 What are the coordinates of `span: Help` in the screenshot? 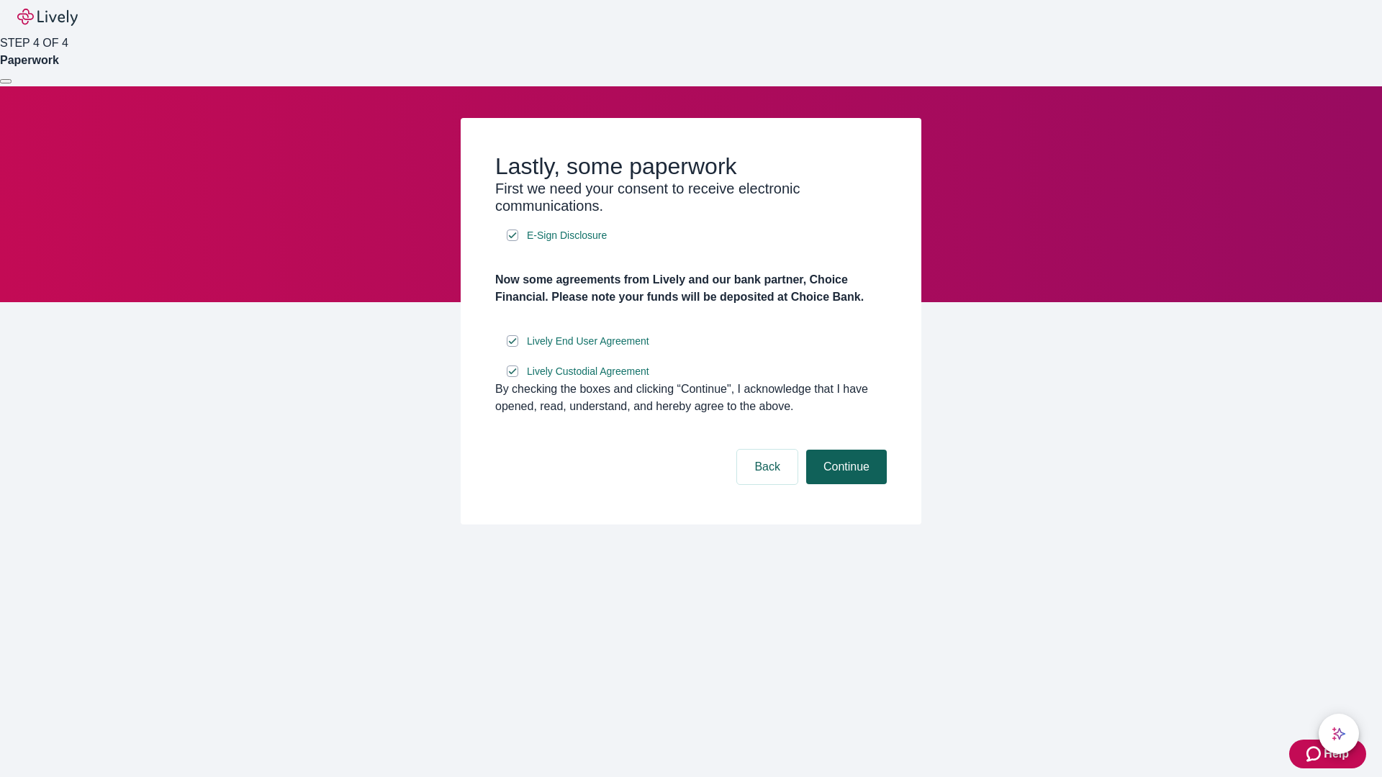 It's located at (1336, 754).